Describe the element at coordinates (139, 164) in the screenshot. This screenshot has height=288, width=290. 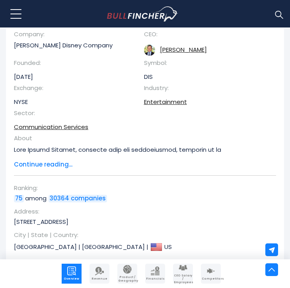
I see `span: Continue reading...` at that location.